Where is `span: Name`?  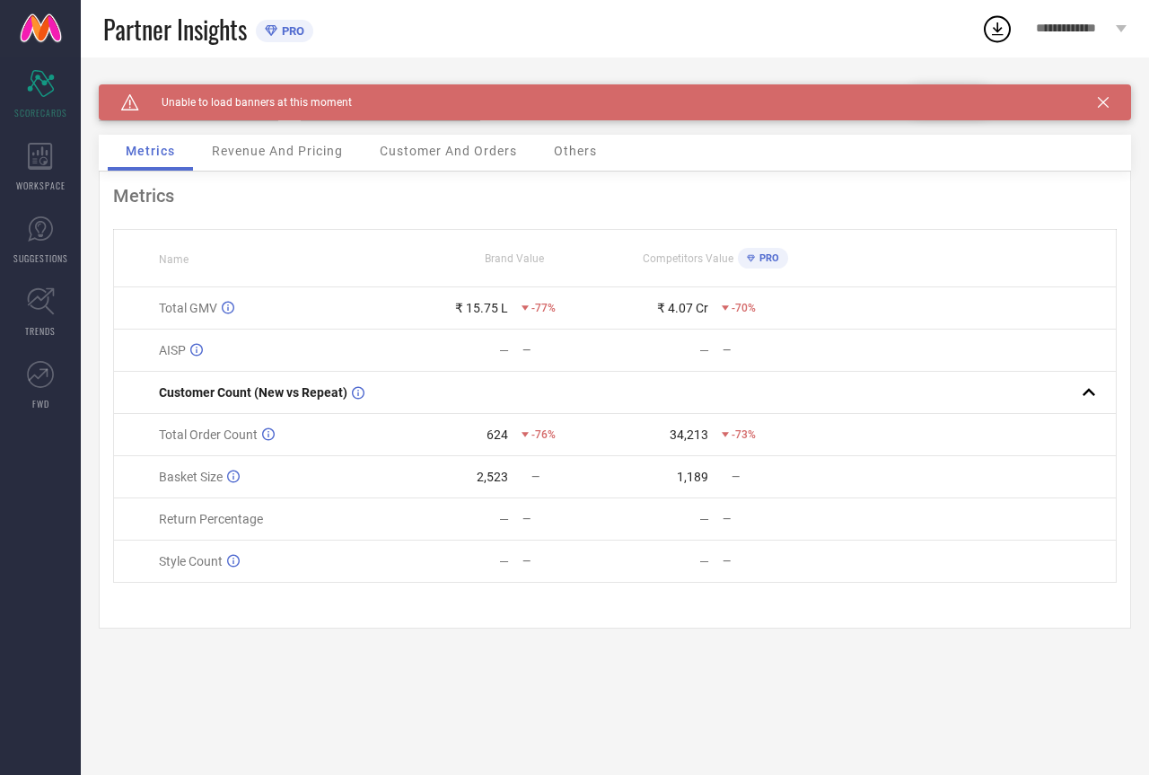 span: Name is located at coordinates (173, 259).